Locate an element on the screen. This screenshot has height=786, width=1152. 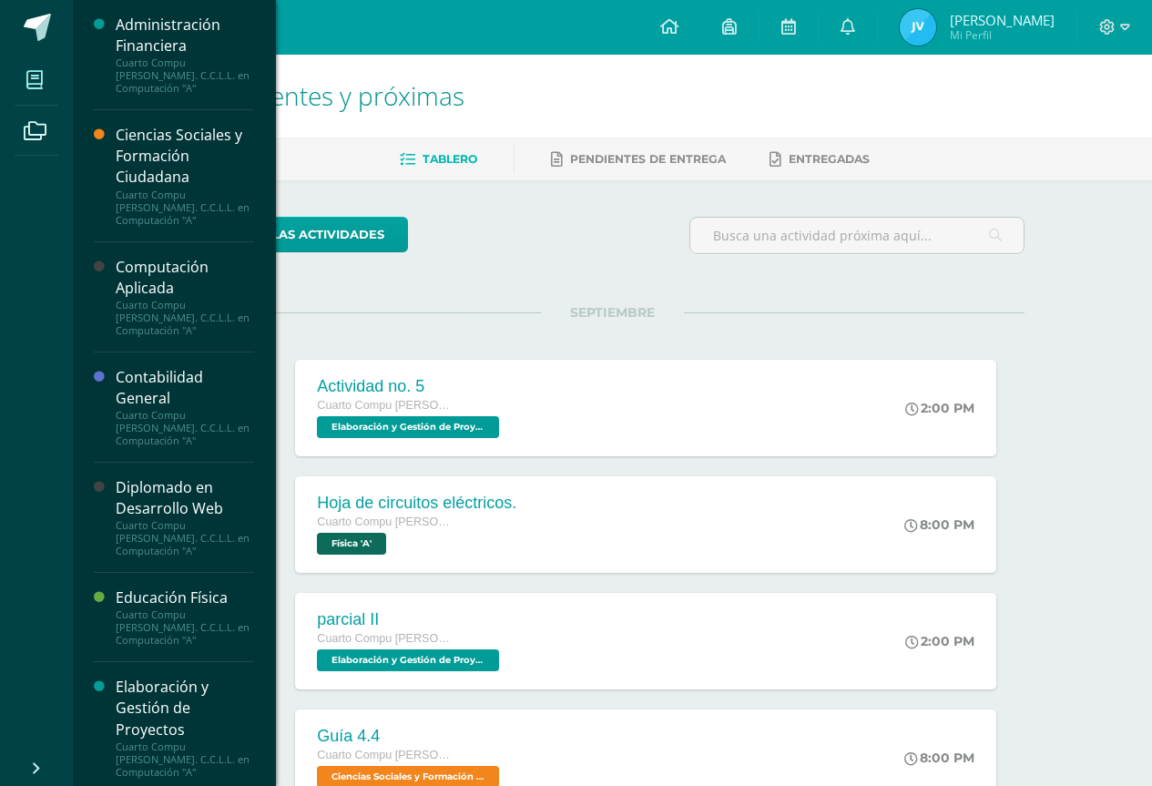
div: parcial II is located at coordinates (410, 619).